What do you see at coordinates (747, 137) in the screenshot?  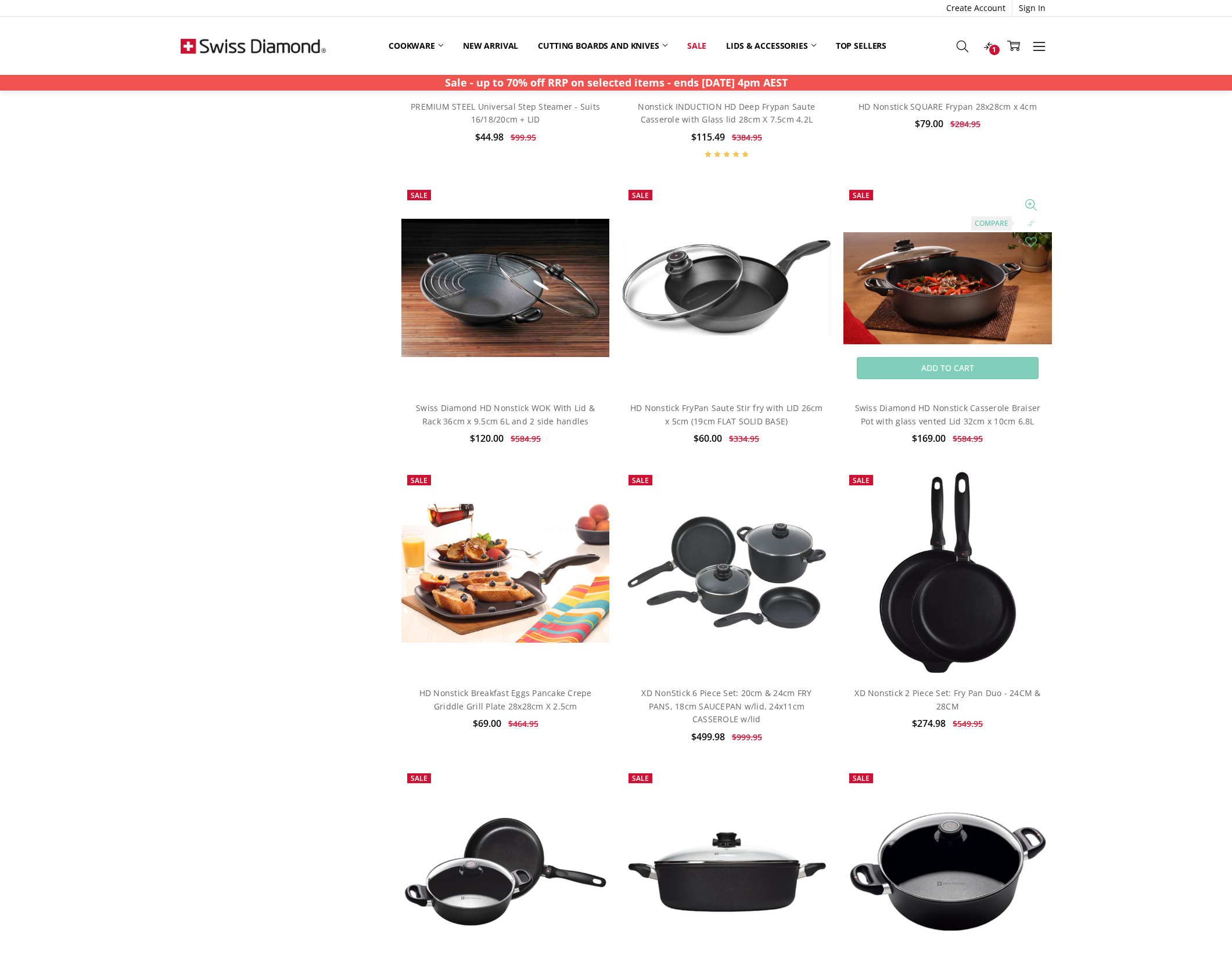 I see `span: $384.95` at bounding box center [747, 137].